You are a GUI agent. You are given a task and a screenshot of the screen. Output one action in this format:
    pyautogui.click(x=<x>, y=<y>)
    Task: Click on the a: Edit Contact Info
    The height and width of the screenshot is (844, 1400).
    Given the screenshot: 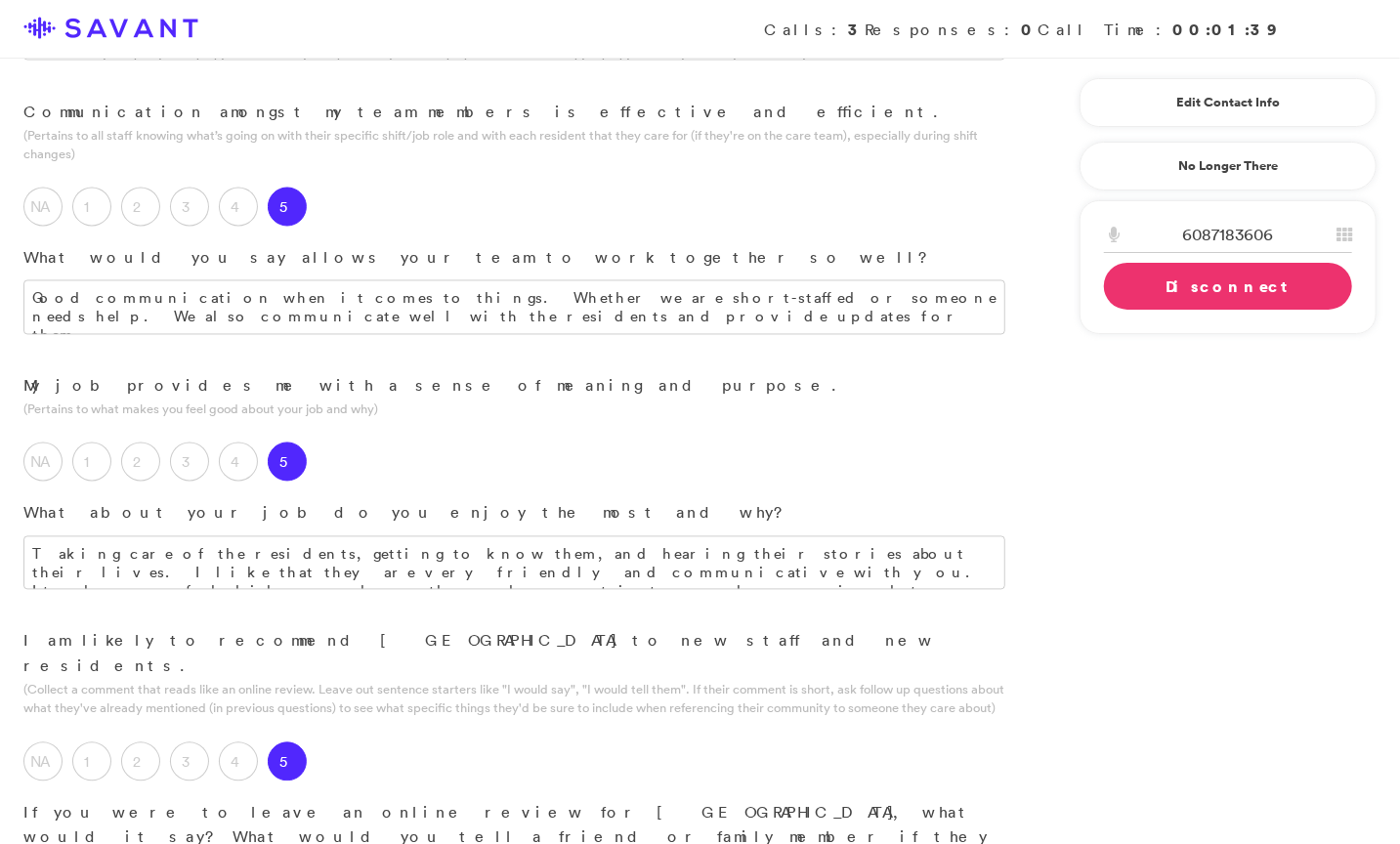 What is the action you would take?
    pyautogui.click(x=1228, y=103)
    